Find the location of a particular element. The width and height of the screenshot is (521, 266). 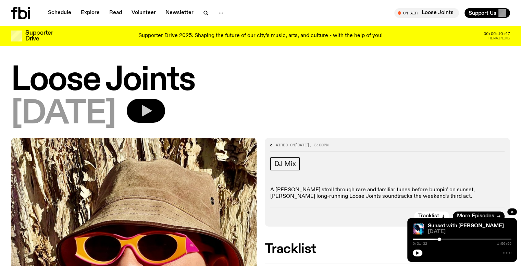

span: Aired on is located at coordinates (285, 145).